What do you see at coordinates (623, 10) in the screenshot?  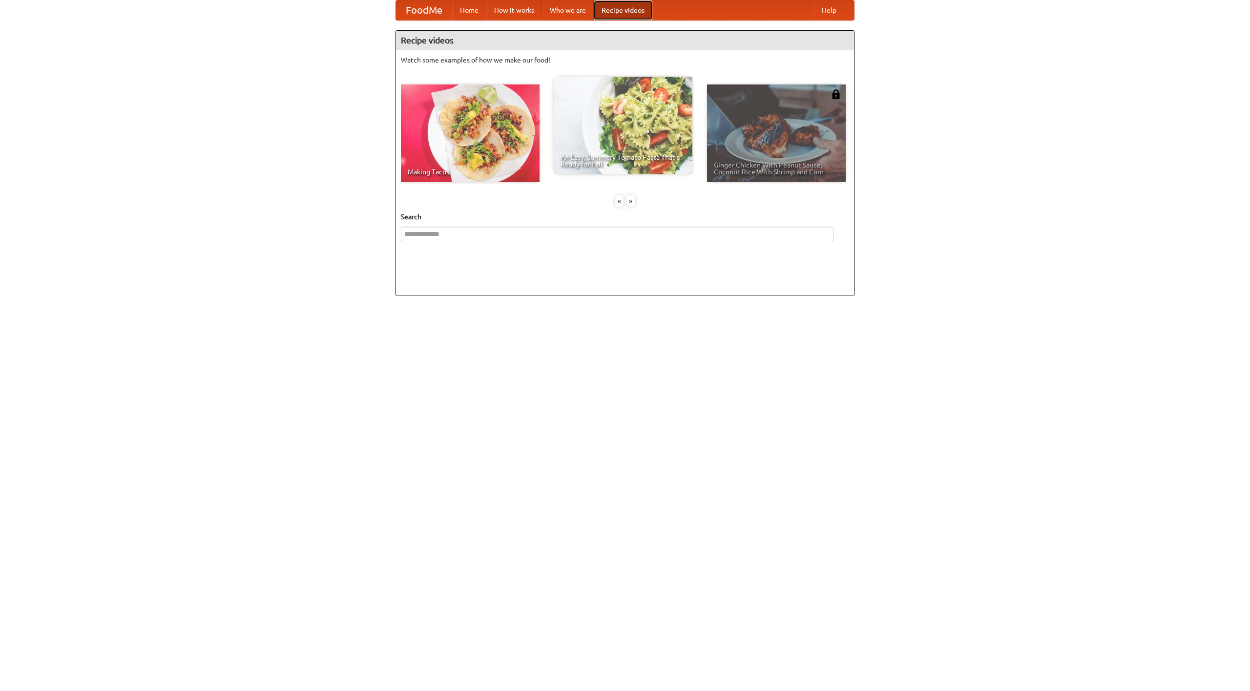 I see `a: Recipe videos` at bounding box center [623, 10].